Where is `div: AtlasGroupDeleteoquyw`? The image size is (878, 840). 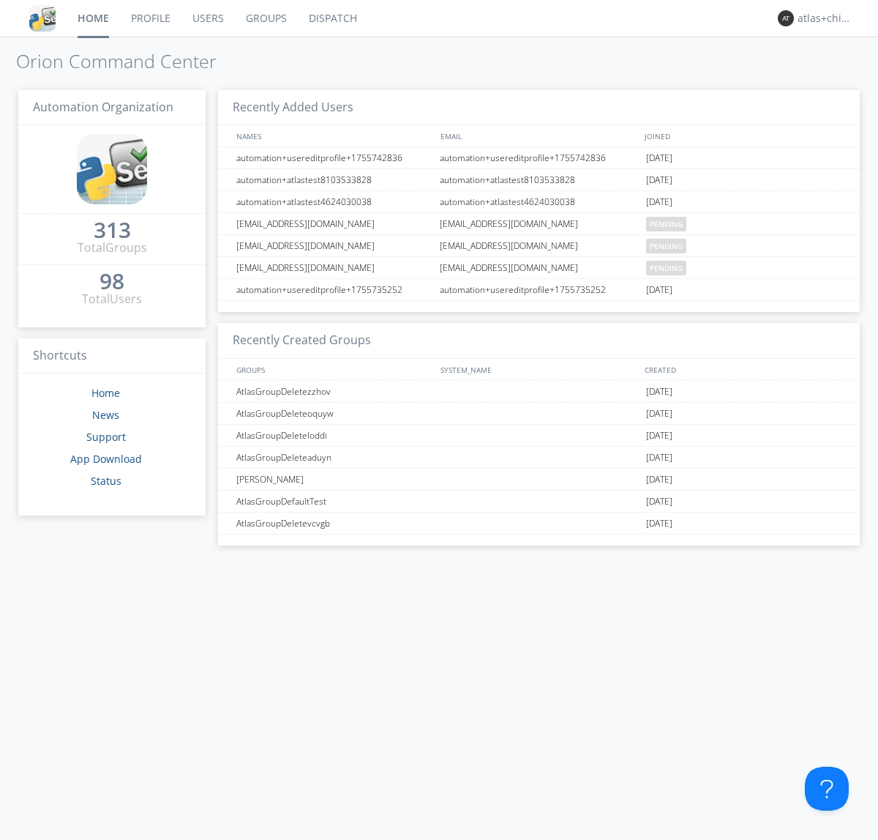 div: AtlasGroupDeleteoquyw is located at coordinates (334, 413).